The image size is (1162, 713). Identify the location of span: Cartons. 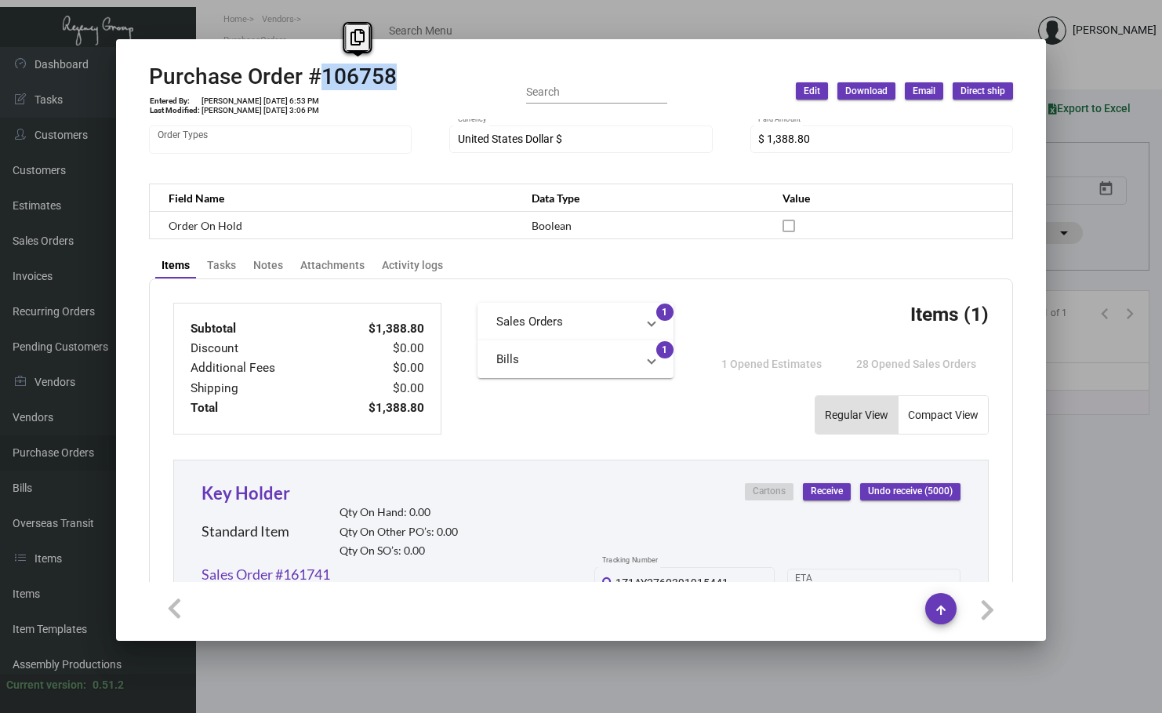
(769, 491).